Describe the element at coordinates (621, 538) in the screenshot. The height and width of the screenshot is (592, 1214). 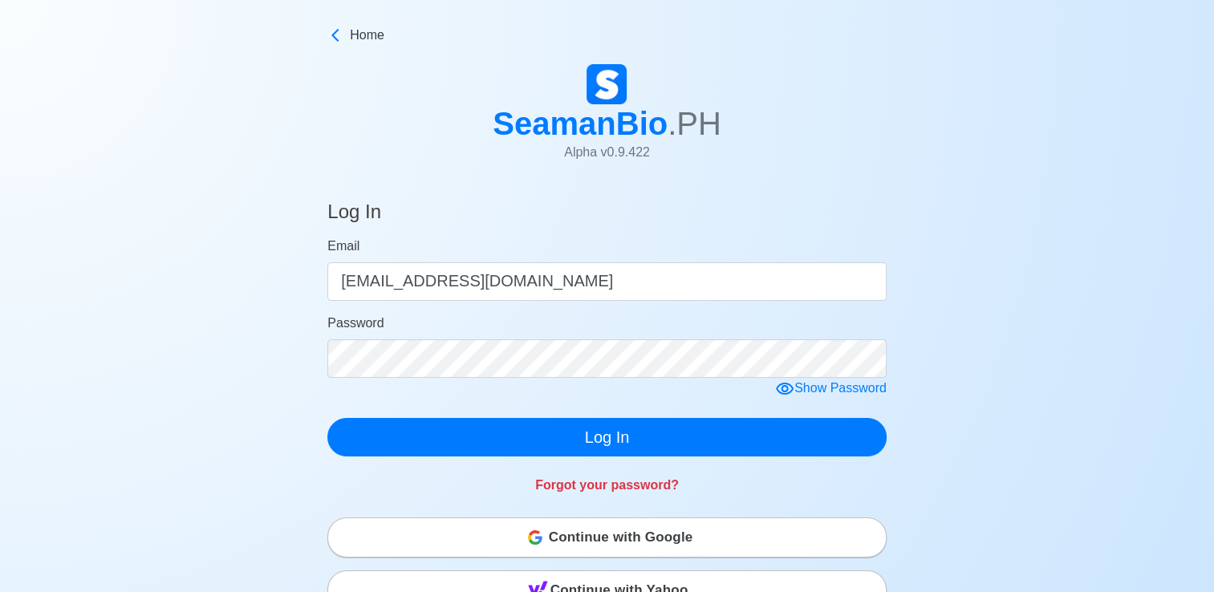
I see `span: Continue with Google` at that location.